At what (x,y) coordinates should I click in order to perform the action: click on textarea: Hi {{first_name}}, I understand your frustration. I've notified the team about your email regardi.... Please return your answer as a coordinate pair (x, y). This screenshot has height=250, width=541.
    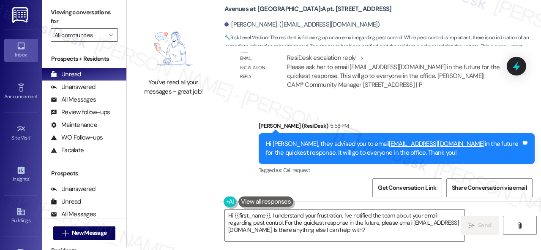
    Looking at the image, I should click on (344, 226).